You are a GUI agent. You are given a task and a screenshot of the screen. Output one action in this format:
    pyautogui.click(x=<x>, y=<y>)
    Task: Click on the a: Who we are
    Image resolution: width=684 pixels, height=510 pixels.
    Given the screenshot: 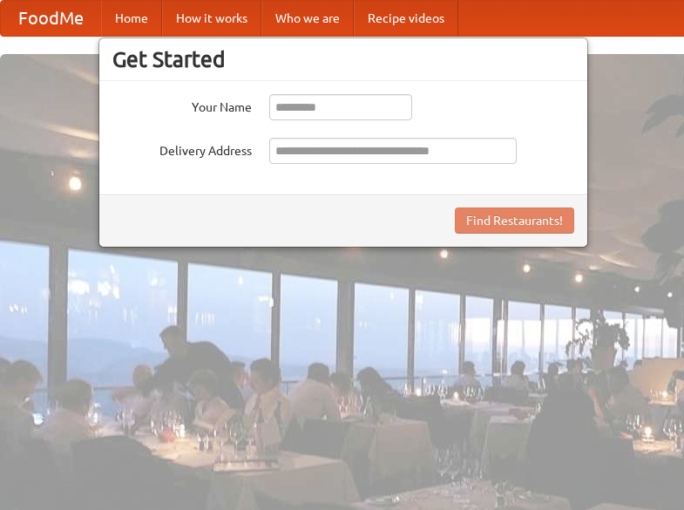 What is the action you would take?
    pyautogui.click(x=308, y=18)
    